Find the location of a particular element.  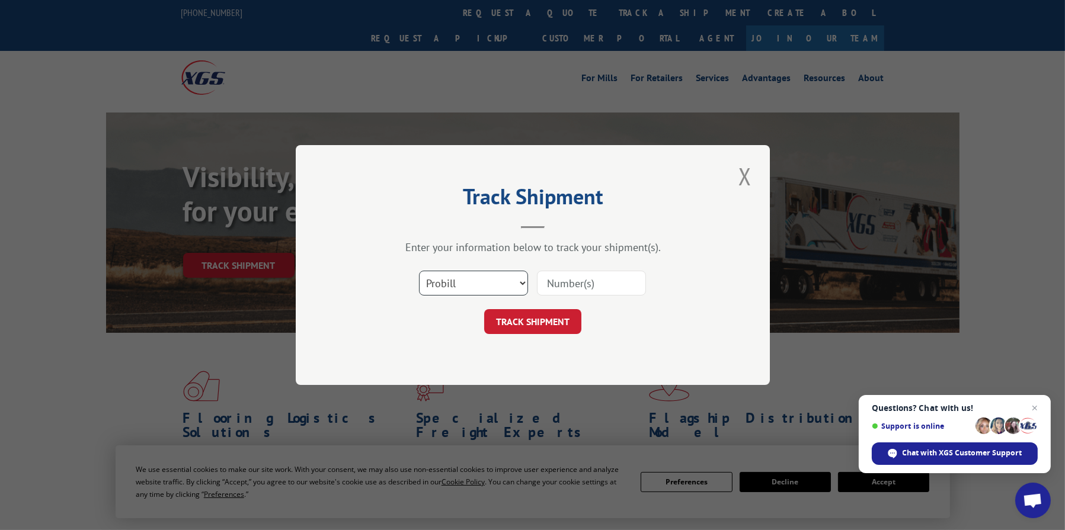

div: Enter your information below to track your shipment(s). is located at coordinates (533, 247).